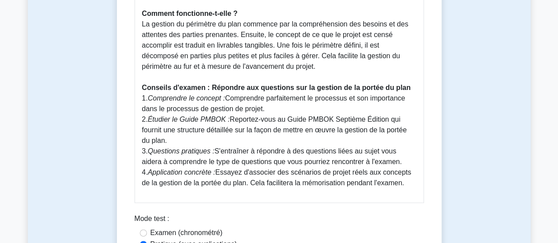 The width and height of the screenshot is (558, 243). What do you see at coordinates (189, 119) in the screenshot?
I see `font: Étudier le Guide PMBOK :` at bounding box center [189, 119].